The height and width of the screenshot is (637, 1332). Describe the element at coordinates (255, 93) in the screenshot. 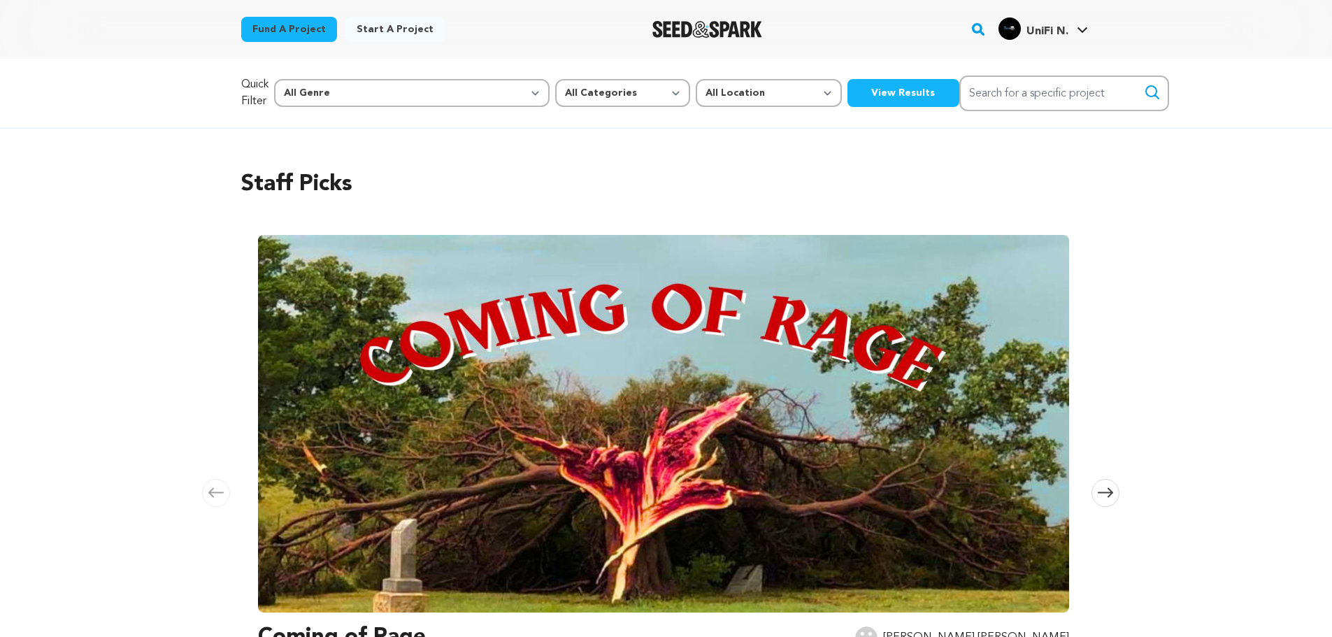

I see `p: Quick Filter` at that location.